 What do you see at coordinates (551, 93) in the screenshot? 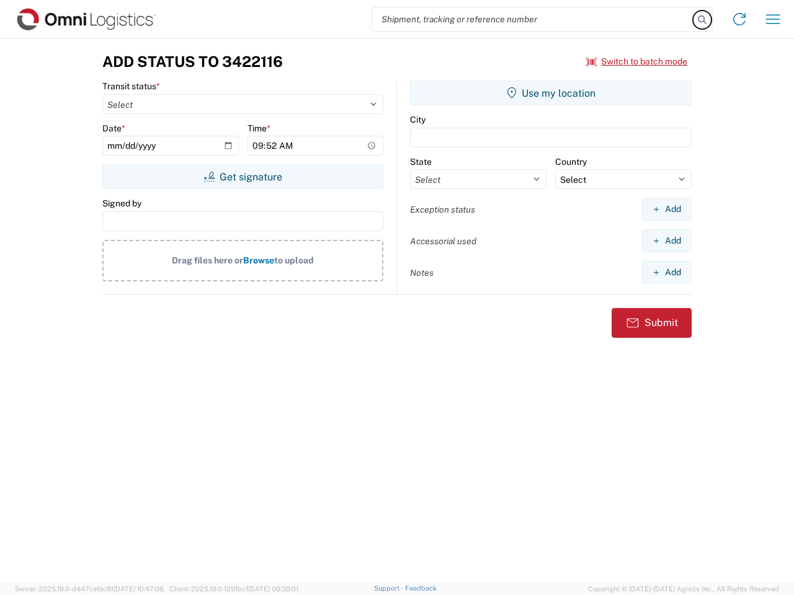
I see `button: Use my location` at bounding box center [551, 93].